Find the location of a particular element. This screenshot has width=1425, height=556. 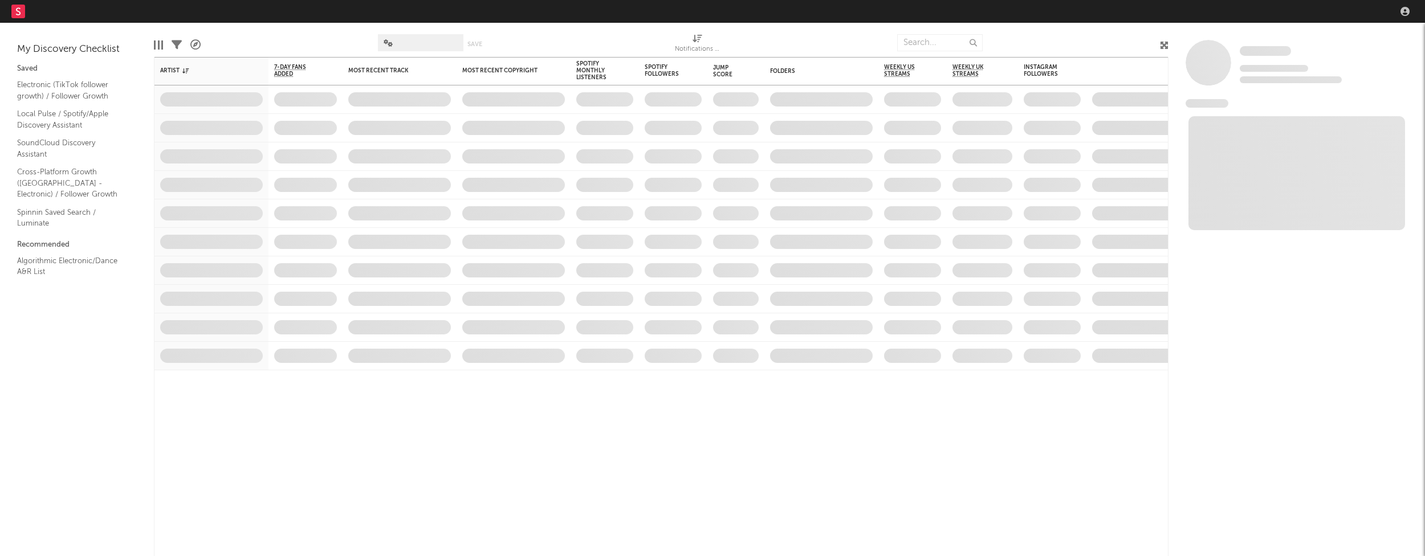

button: Save is located at coordinates (475, 44).